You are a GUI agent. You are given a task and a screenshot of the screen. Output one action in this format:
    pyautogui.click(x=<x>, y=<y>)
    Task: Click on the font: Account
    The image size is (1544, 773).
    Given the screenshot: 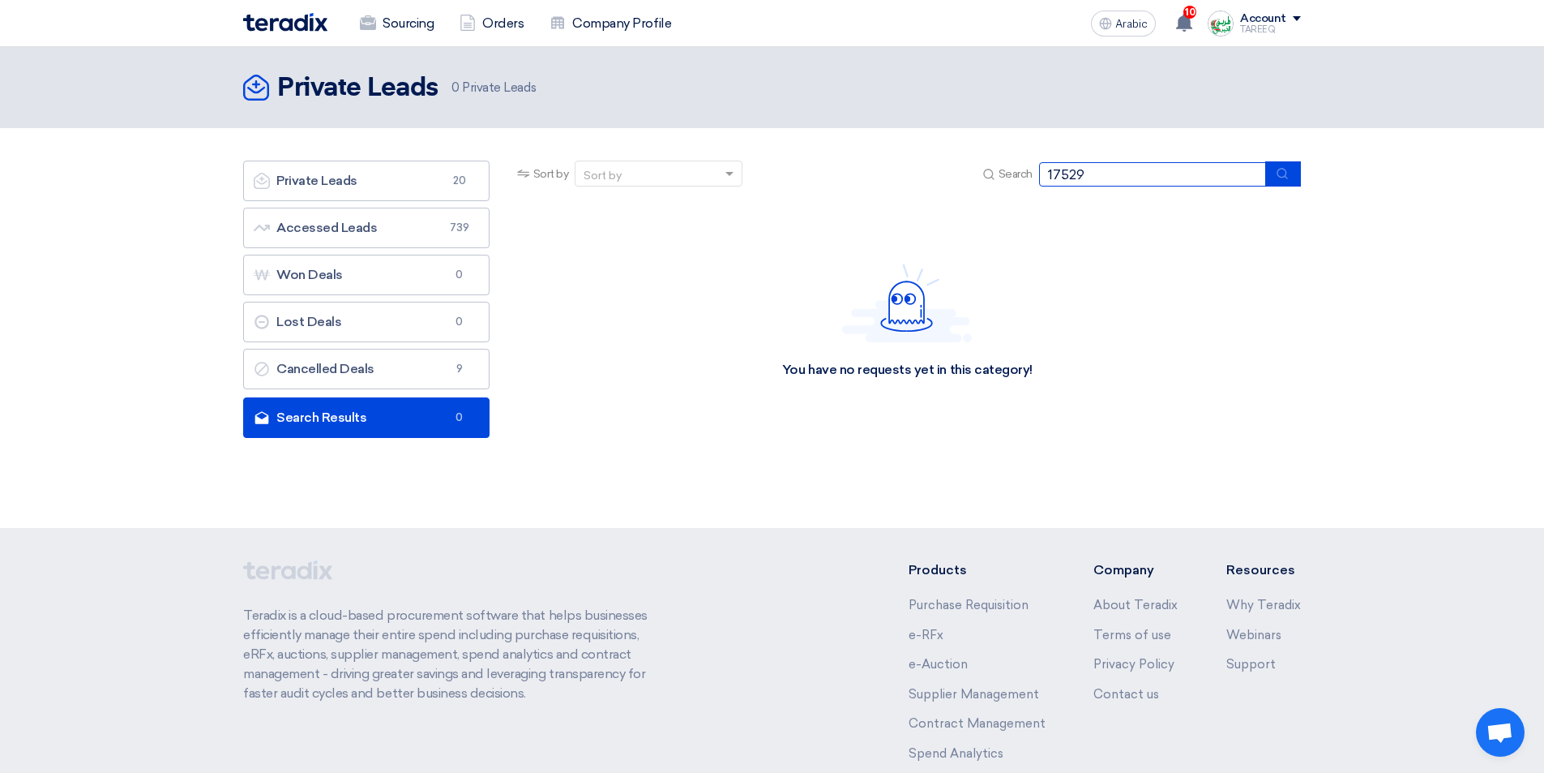 What is the action you would take?
    pyautogui.click(x=1263, y=18)
    